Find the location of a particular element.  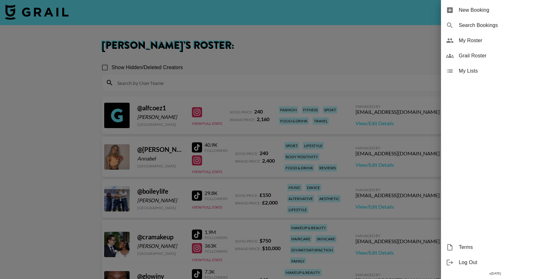

span: Log Out is located at coordinates (501, 263).